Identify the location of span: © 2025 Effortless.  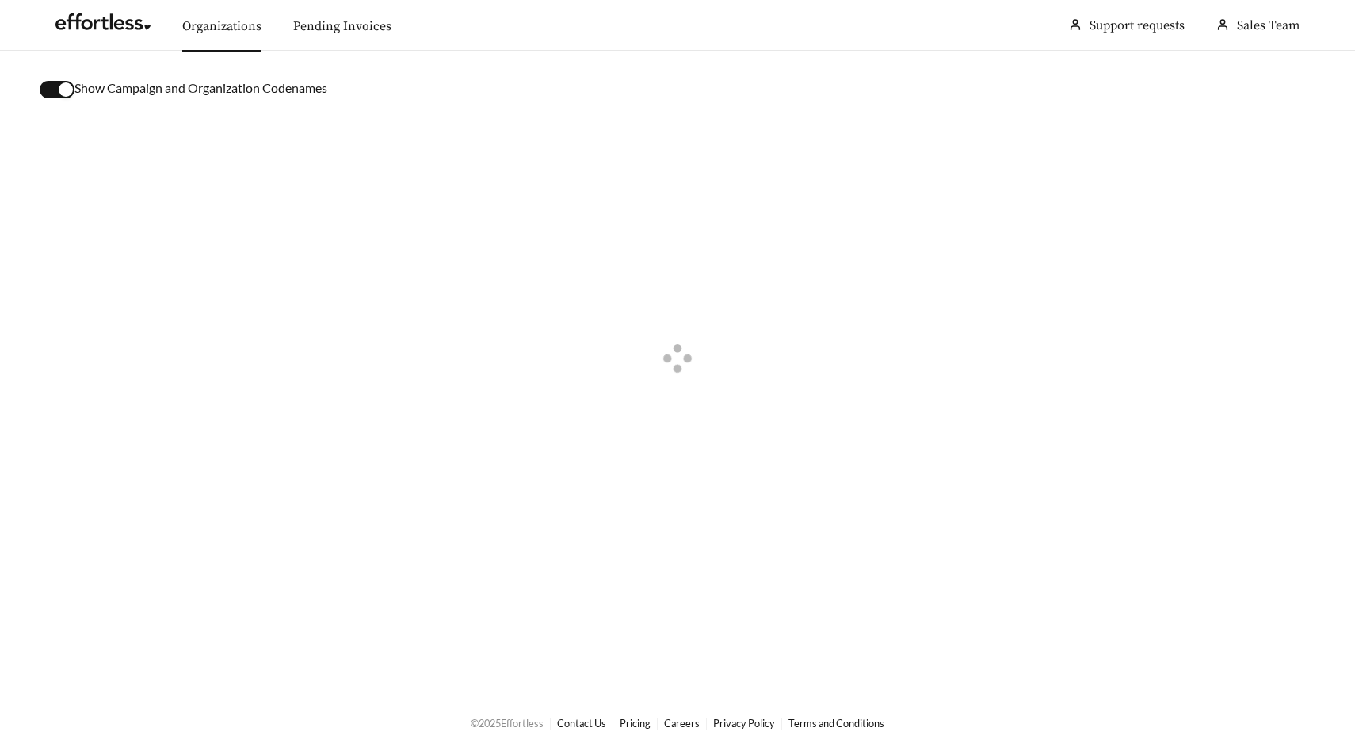
(507, 723).